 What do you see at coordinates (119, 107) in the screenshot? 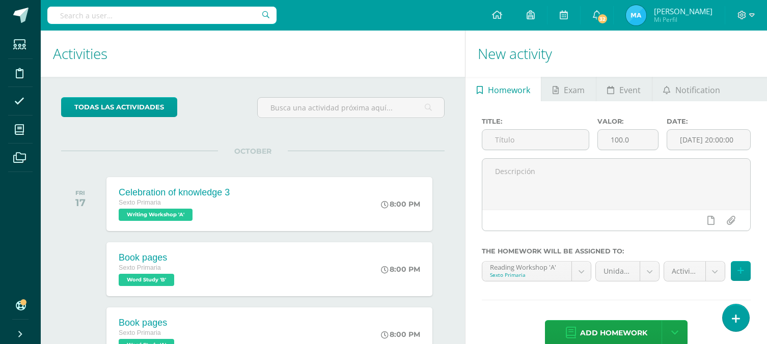
I see `a: todas las Actividades` at bounding box center [119, 107].